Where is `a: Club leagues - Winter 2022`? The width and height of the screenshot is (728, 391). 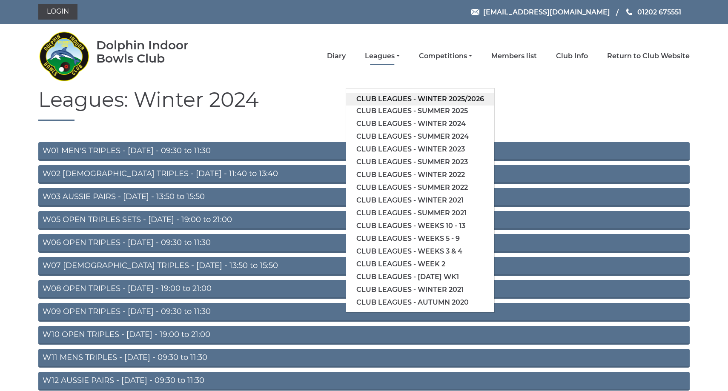 a: Club leagues - Winter 2022 is located at coordinates (420, 175).